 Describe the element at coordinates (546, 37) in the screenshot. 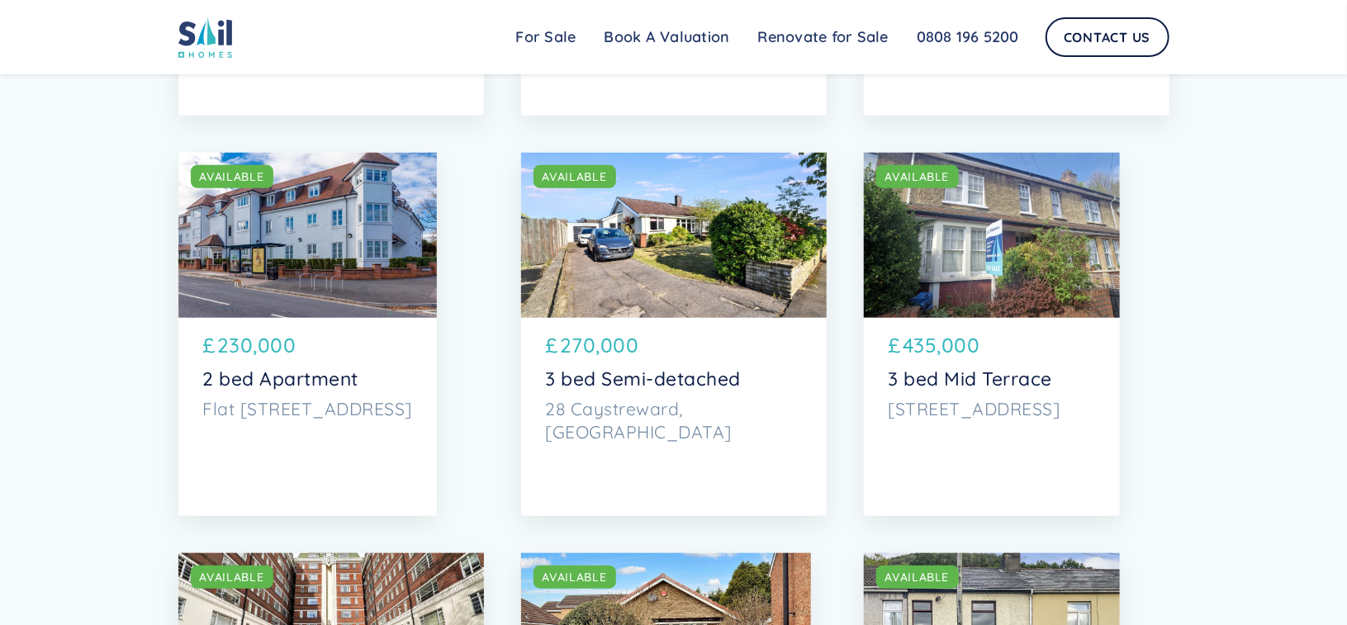

I see `a: For Sale` at that location.